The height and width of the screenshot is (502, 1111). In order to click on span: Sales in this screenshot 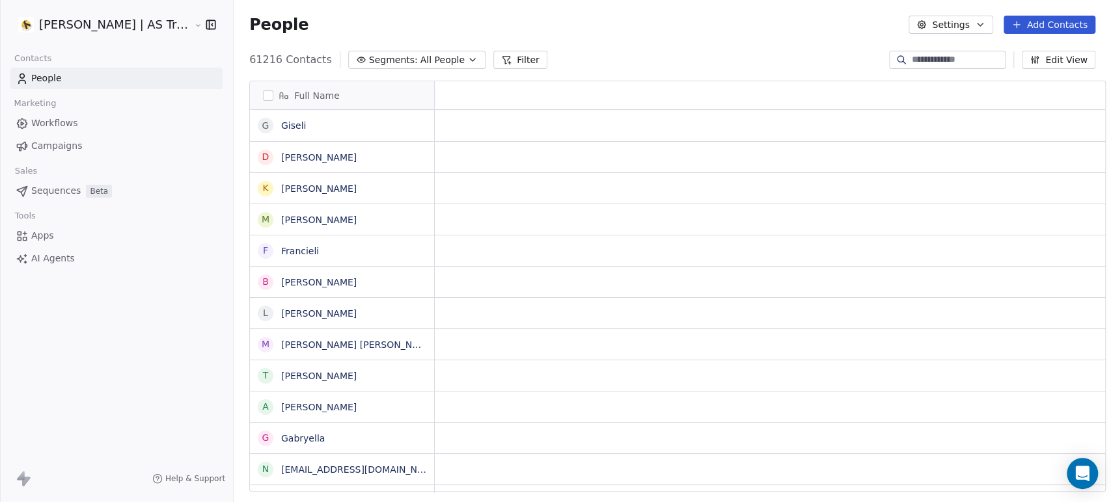, I will do `click(26, 171)`.